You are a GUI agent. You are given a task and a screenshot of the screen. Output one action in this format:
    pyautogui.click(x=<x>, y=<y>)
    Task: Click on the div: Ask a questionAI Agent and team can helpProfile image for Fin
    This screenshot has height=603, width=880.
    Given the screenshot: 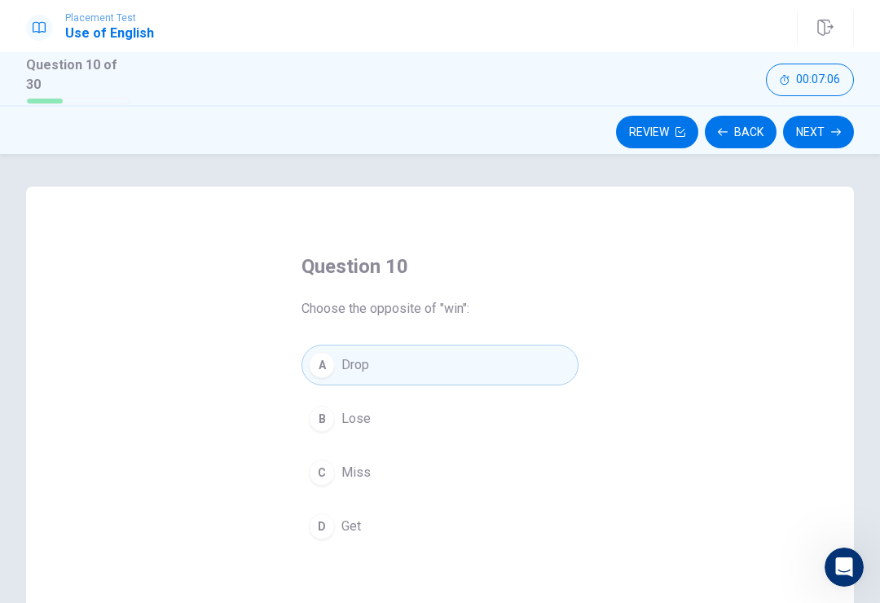 What is the action you would take?
    pyautogui.click(x=163, y=251)
    